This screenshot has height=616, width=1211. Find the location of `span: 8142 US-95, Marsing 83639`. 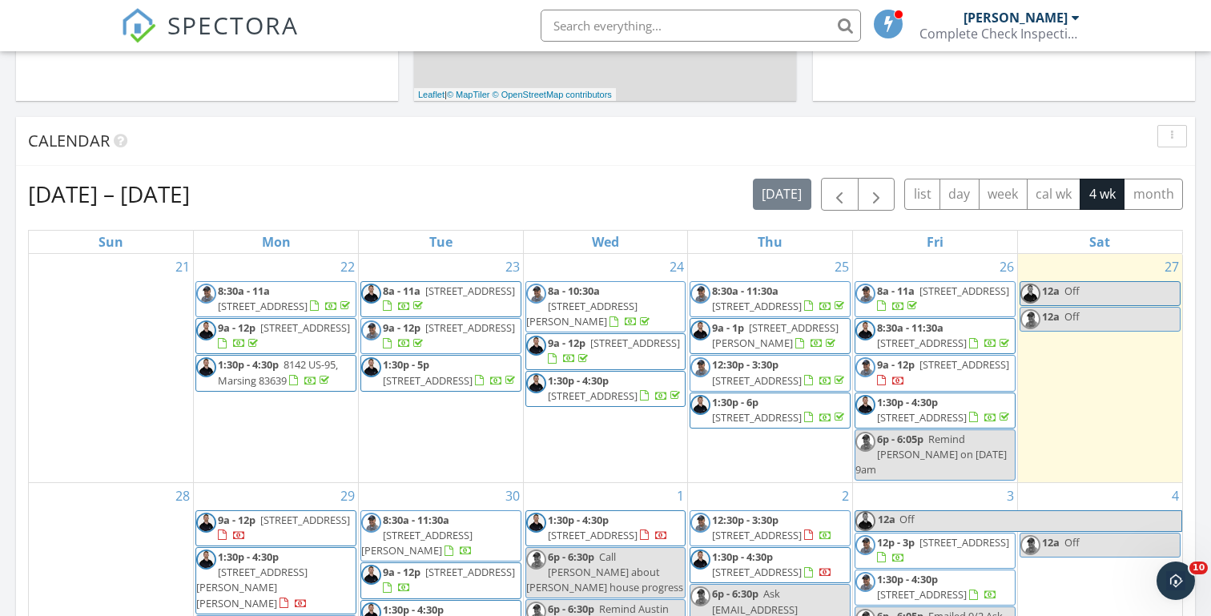

span: 8142 US-95, Marsing 83639 is located at coordinates (278, 372).